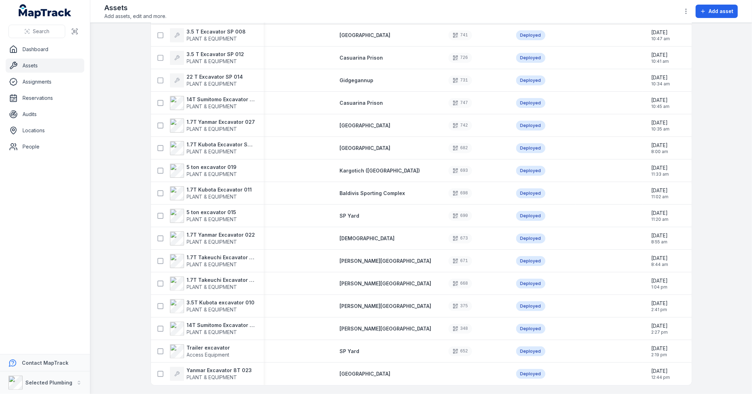 This screenshot has height=394, width=752. I want to click on strong: 1.7T Kubota Excavator 011, so click(219, 190).